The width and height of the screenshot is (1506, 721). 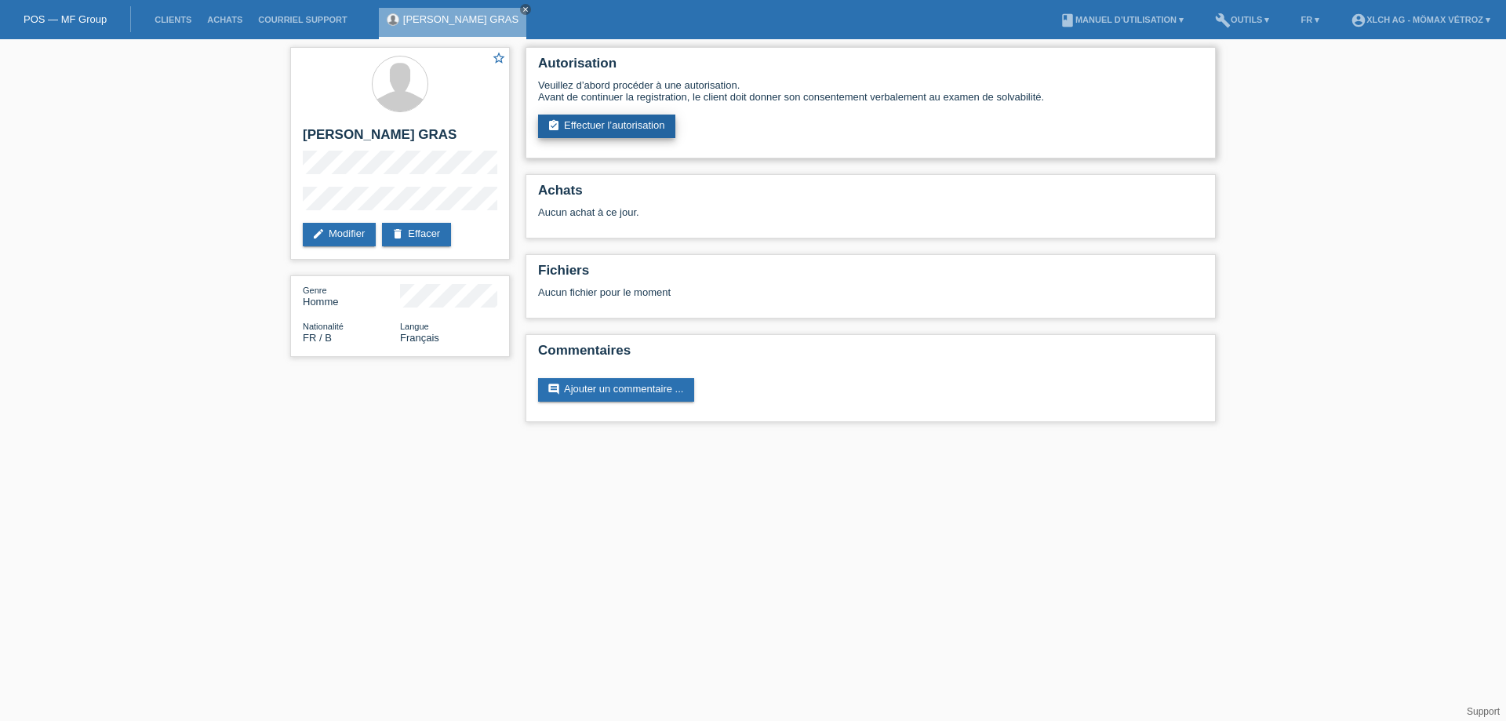 I want to click on a: Courriel Support, so click(x=302, y=20).